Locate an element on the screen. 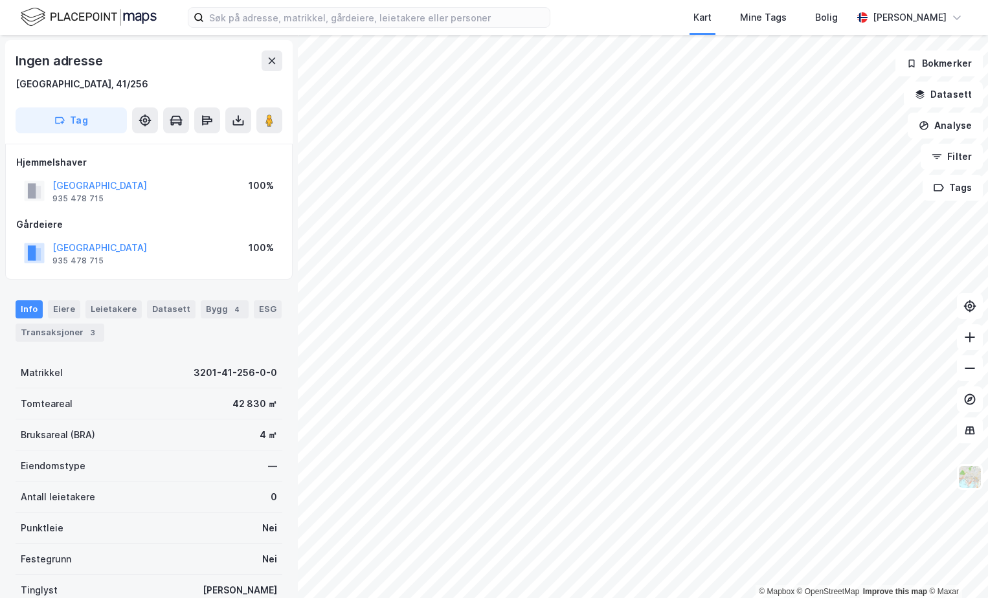  div: Matrikkel is located at coordinates (41, 373).